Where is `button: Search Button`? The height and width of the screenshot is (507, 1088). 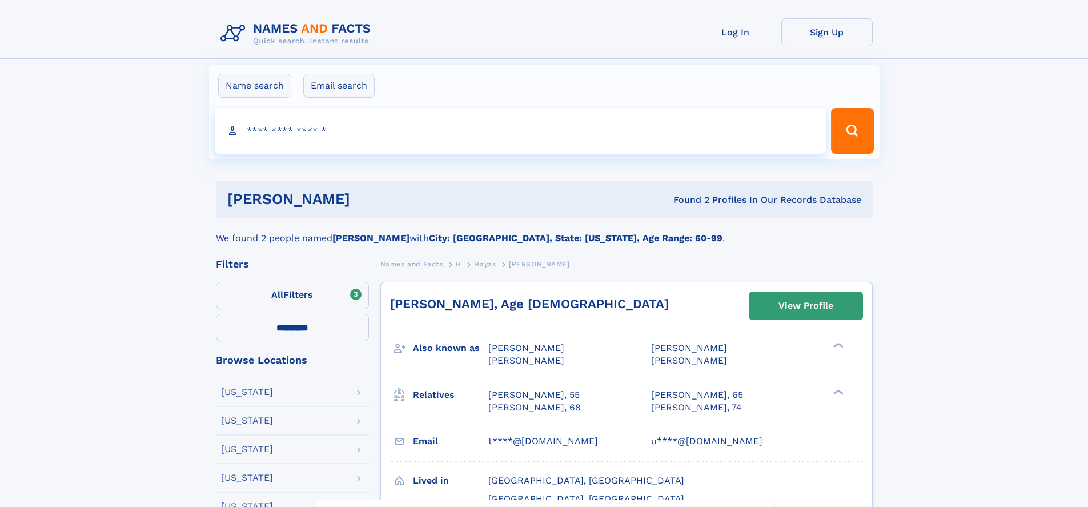
button: Search Button is located at coordinates (852, 131).